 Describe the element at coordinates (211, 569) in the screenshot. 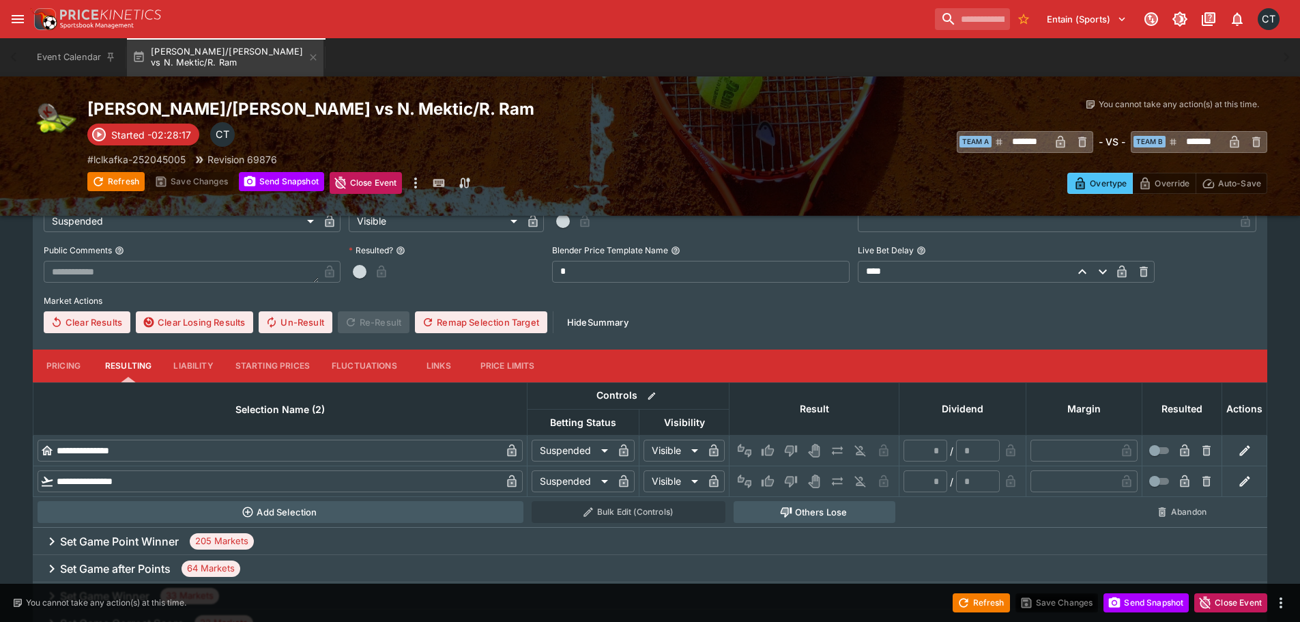

I see `span: 64 Markets` at that location.